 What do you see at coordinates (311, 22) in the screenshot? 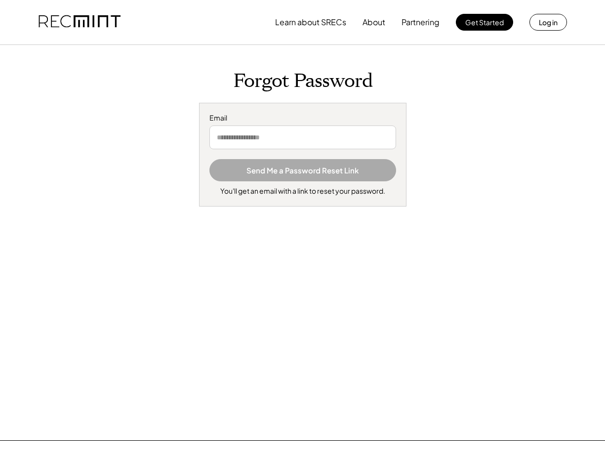
I see `button: Learn about SRECs` at bounding box center [311, 22].